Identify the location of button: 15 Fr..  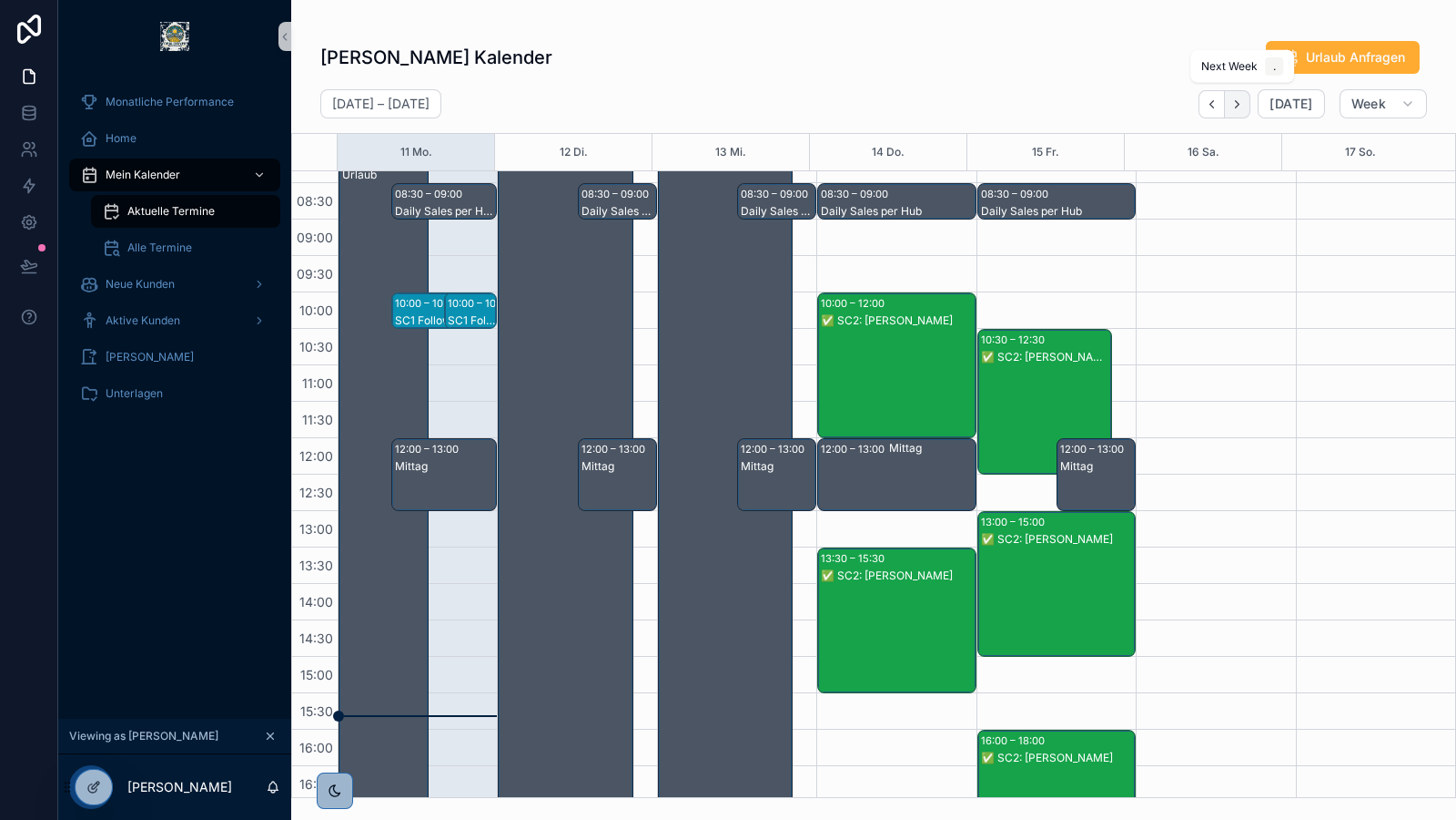
(1046, 152).